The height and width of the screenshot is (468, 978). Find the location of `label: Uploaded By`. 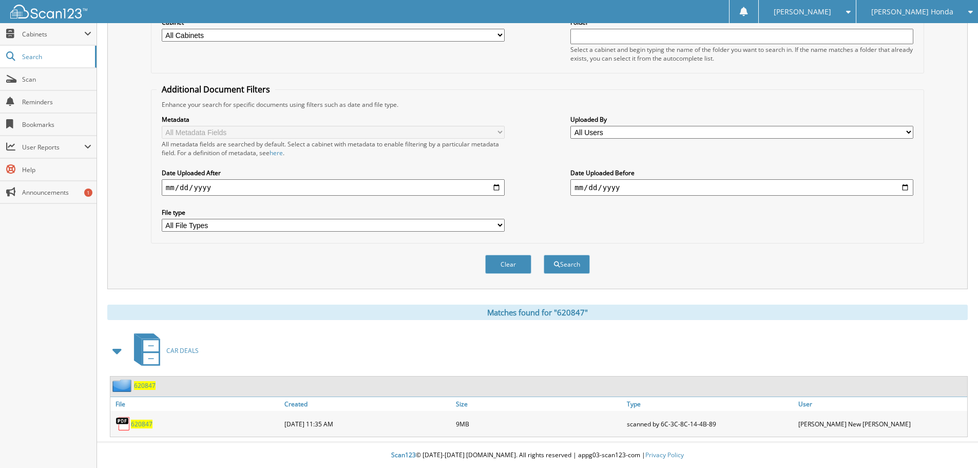

label: Uploaded By is located at coordinates (742, 119).